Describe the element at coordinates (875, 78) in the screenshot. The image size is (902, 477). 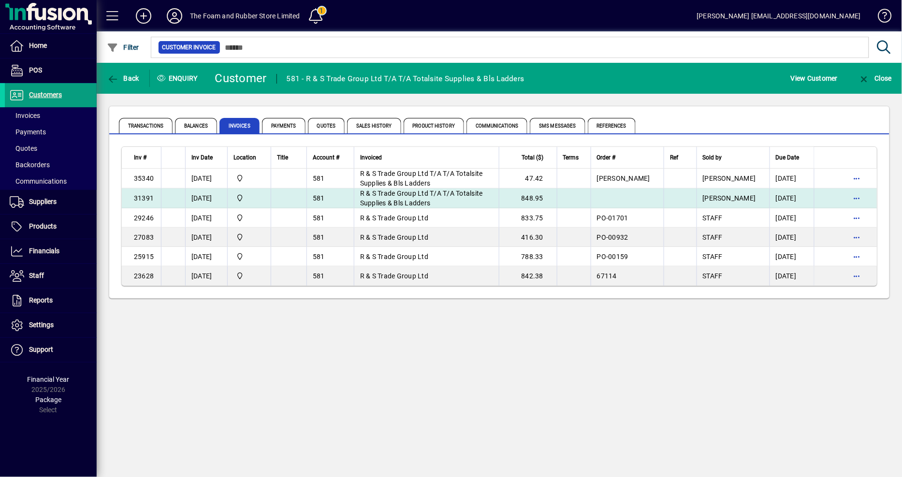
I see `span: Close` at that location.